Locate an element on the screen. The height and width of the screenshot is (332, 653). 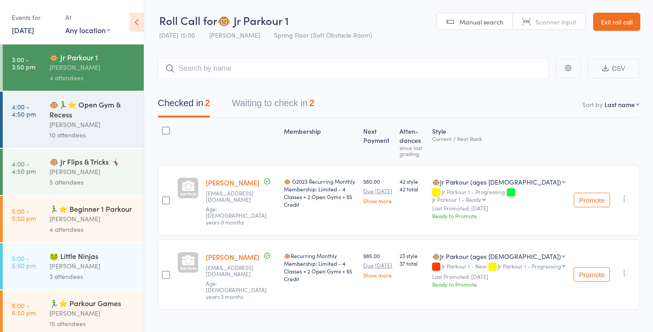
span: Roll Call for is located at coordinates (188, 20).